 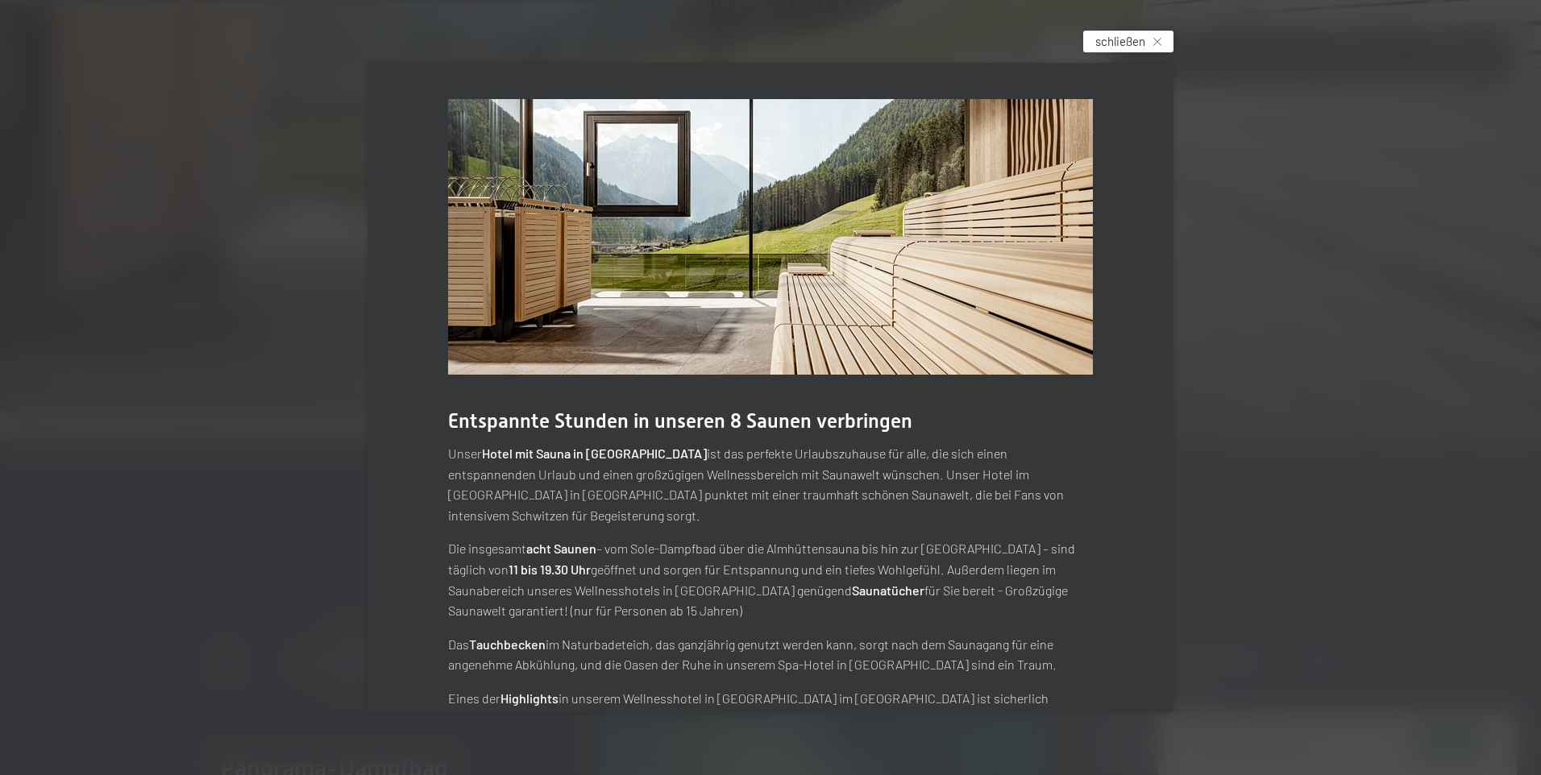 What do you see at coordinates (561, 548) in the screenshot?
I see `strong: acht Saunen` at bounding box center [561, 548].